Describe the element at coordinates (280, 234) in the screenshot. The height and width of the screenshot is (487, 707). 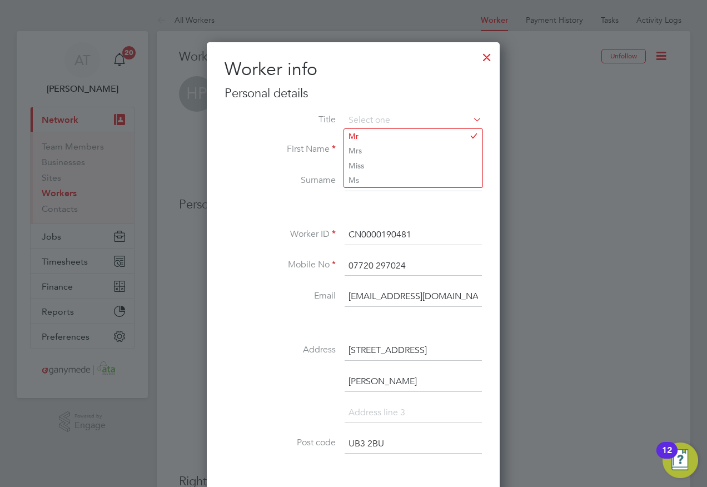
I see `label: Worker ID` at that location.